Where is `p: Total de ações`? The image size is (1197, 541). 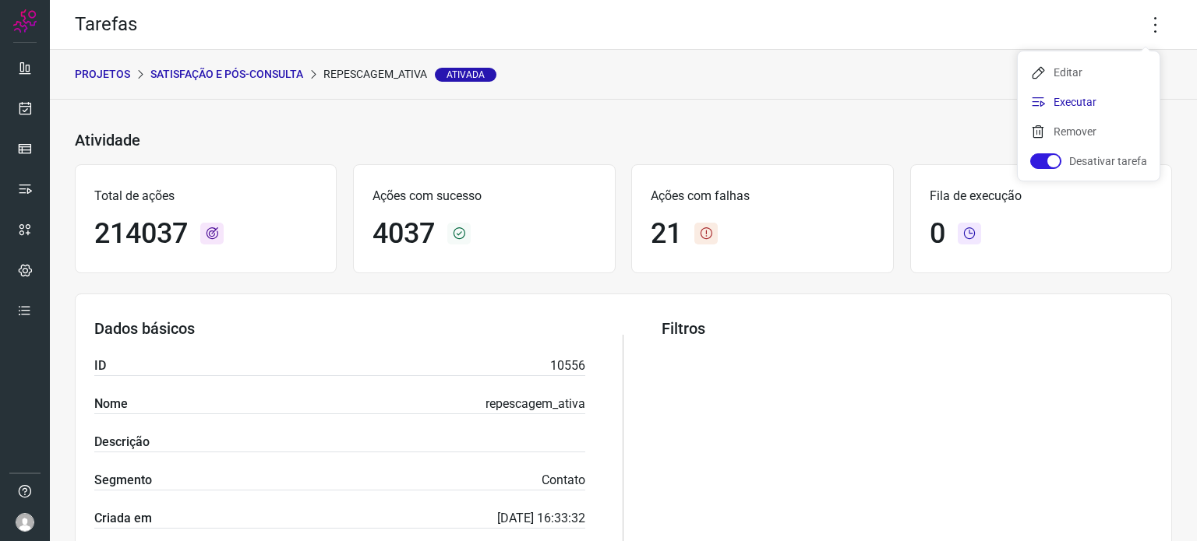 p: Total de ações is located at coordinates (206, 196).